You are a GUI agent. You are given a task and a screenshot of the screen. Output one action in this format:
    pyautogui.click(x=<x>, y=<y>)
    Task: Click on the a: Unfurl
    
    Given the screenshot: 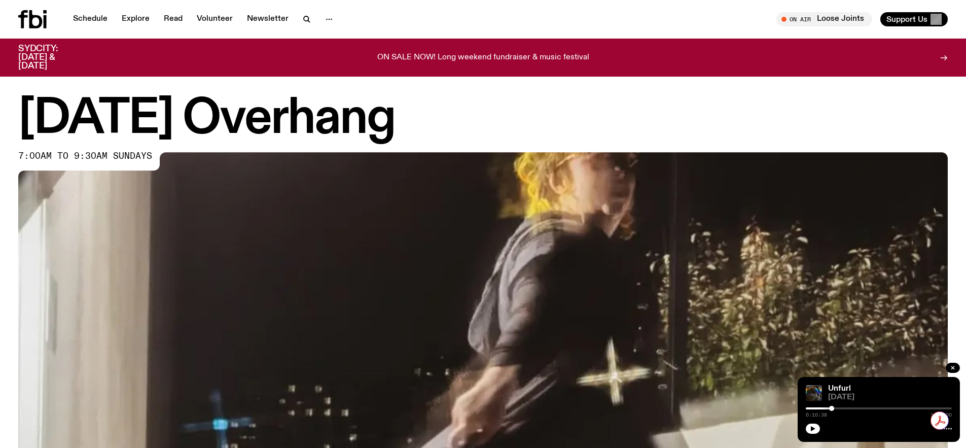 What is the action you would take?
    pyautogui.click(x=840, y=389)
    